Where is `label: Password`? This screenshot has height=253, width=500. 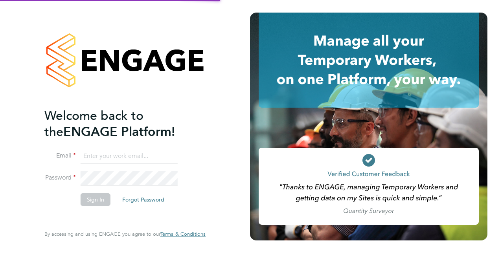 label: Password is located at coordinates (60, 178).